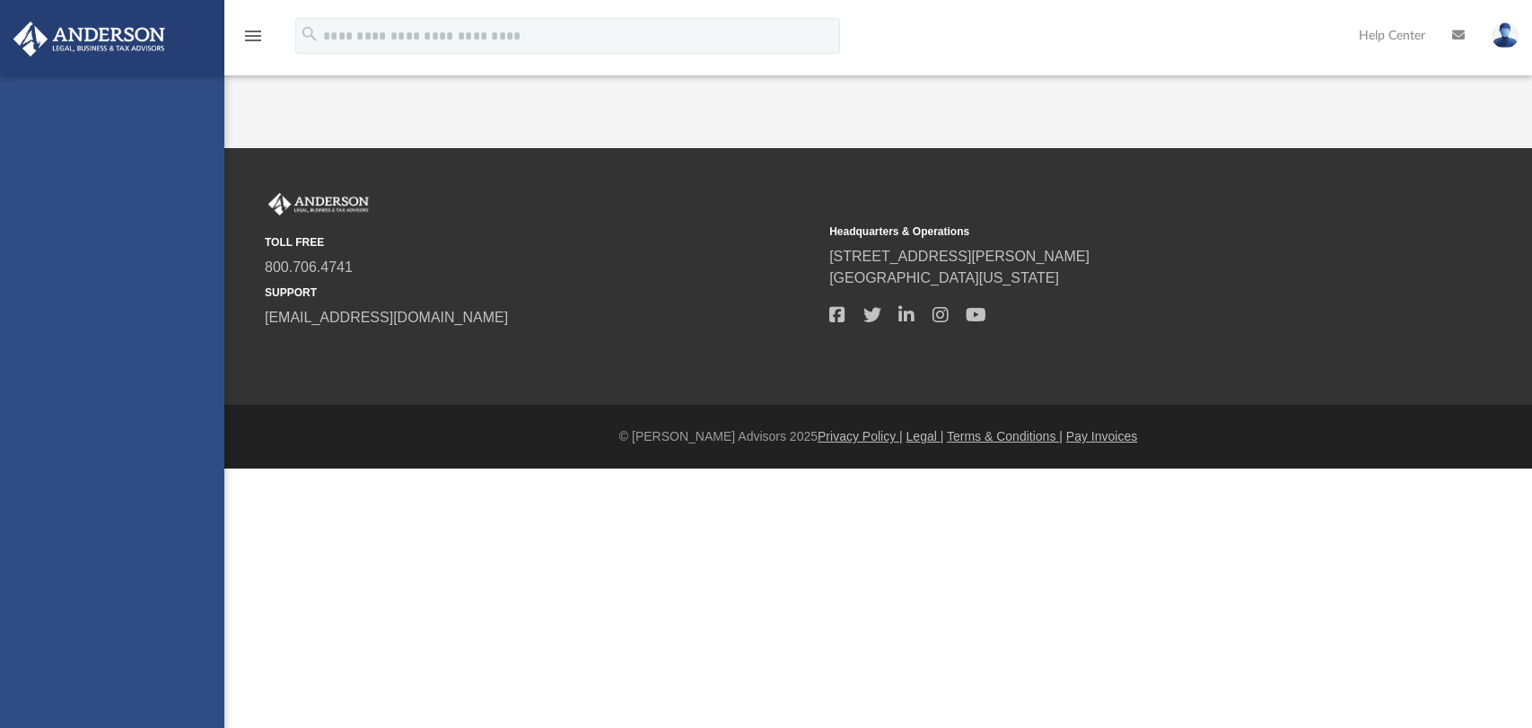 This screenshot has width=1532, height=728. I want to click on img: User Pic, so click(1505, 35).